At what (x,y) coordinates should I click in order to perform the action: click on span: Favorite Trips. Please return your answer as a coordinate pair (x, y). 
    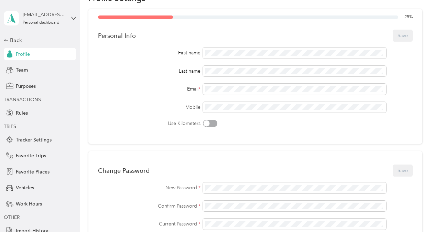
    Looking at the image, I should click on (31, 155).